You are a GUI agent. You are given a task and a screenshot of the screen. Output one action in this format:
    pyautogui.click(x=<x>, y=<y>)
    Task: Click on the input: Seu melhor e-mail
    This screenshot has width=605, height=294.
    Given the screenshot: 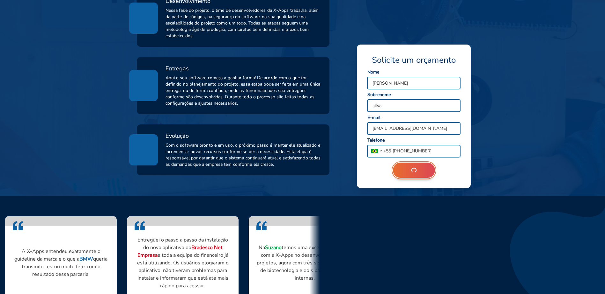 What is the action you would take?
    pyautogui.click(x=413, y=129)
    